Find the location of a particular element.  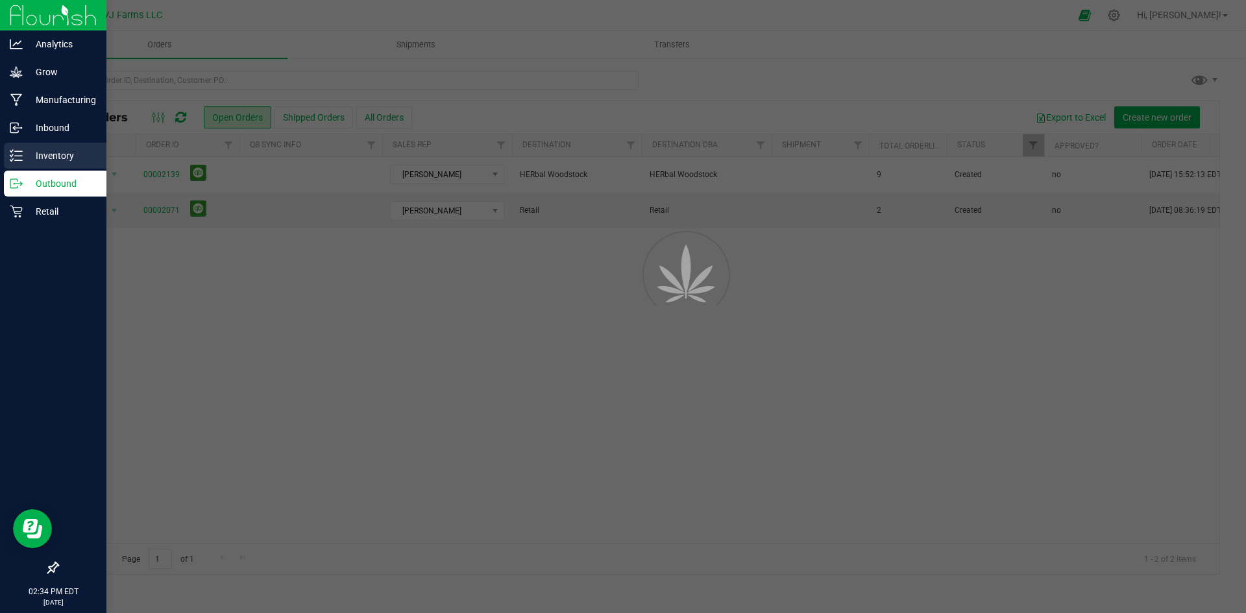

inline-svg: Inventory is located at coordinates (16, 156).